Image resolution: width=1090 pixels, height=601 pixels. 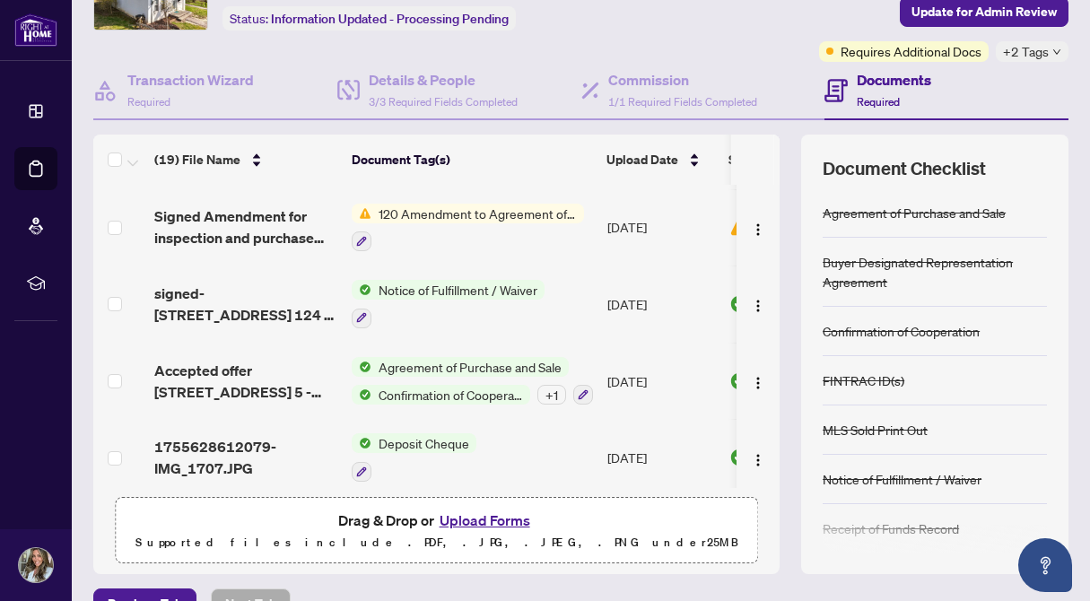 What do you see at coordinates (36, 30) in the screenshot?
I see `img: logo` at bounding box center [36, 30].